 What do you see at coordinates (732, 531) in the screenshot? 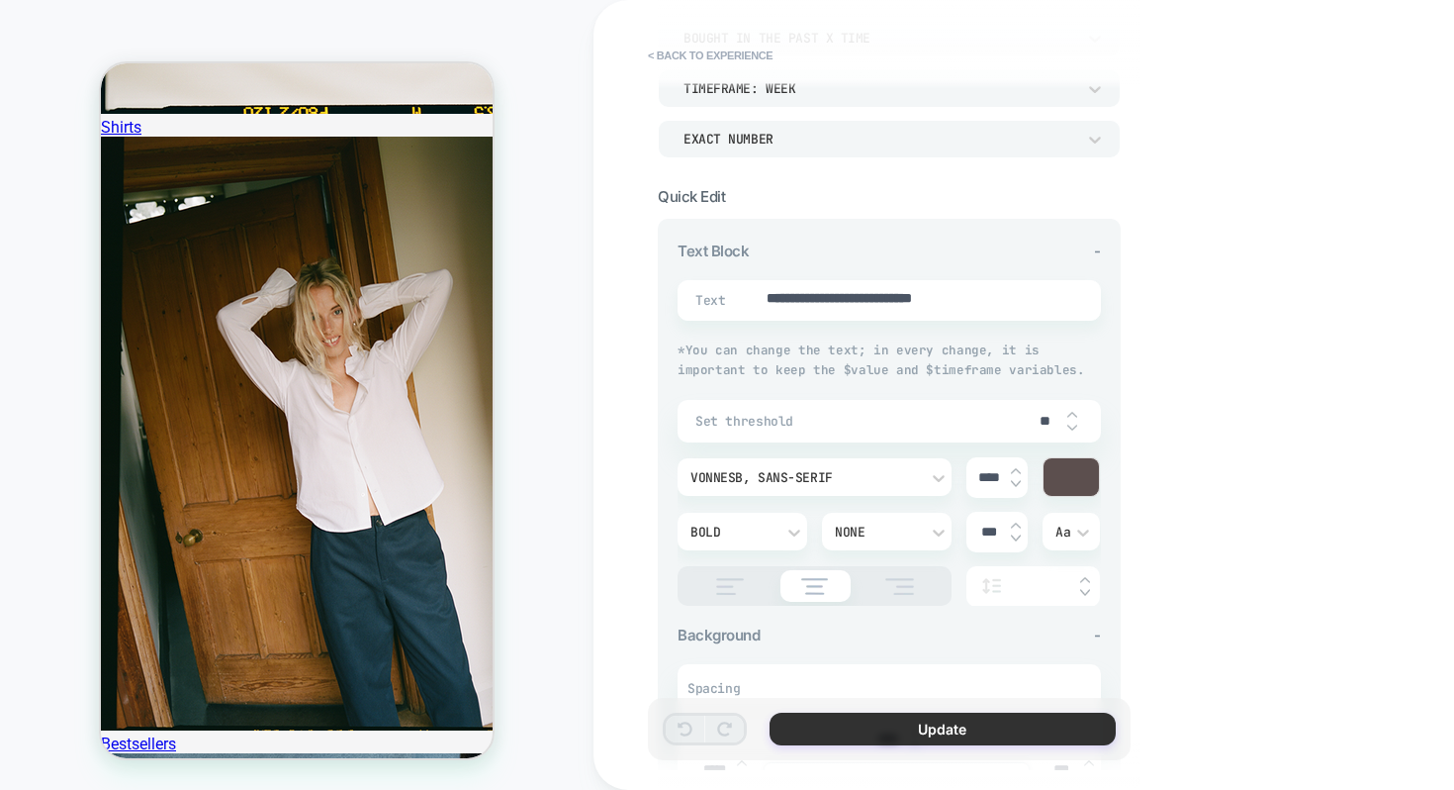
I see `div: Bold` at bounding box center [732, 531].